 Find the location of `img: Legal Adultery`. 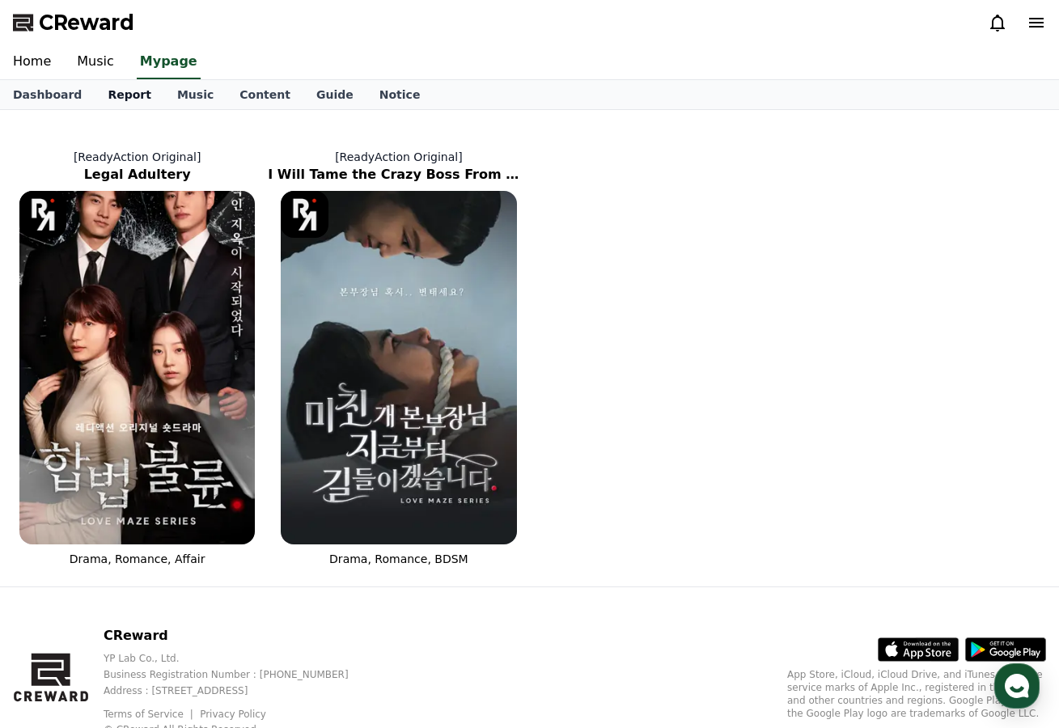

img: Legal Adultery is located at coordinates (137, 367).